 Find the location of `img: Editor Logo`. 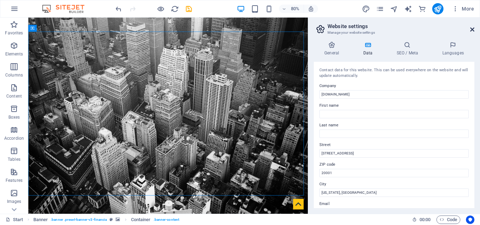

img: Editor Logo is located at coordinates (67, 9).